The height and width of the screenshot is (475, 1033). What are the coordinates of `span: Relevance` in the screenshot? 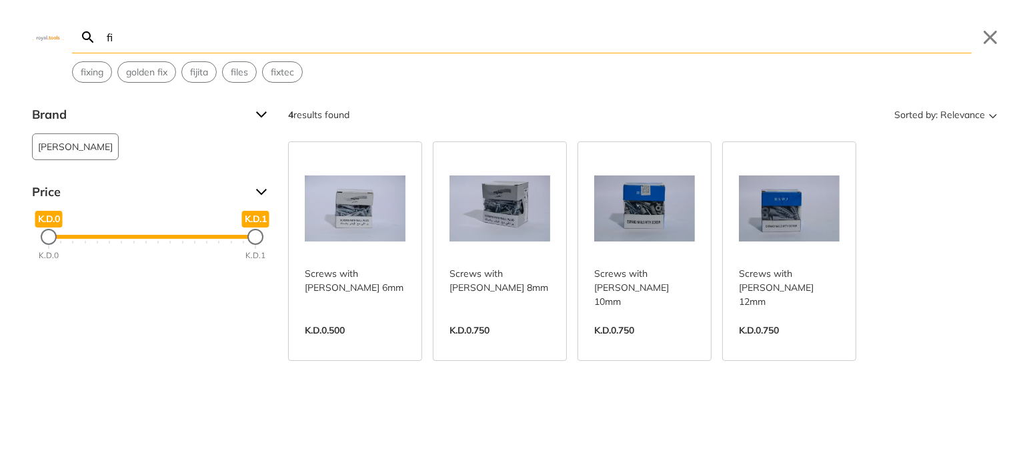 It's located at (962, 115).